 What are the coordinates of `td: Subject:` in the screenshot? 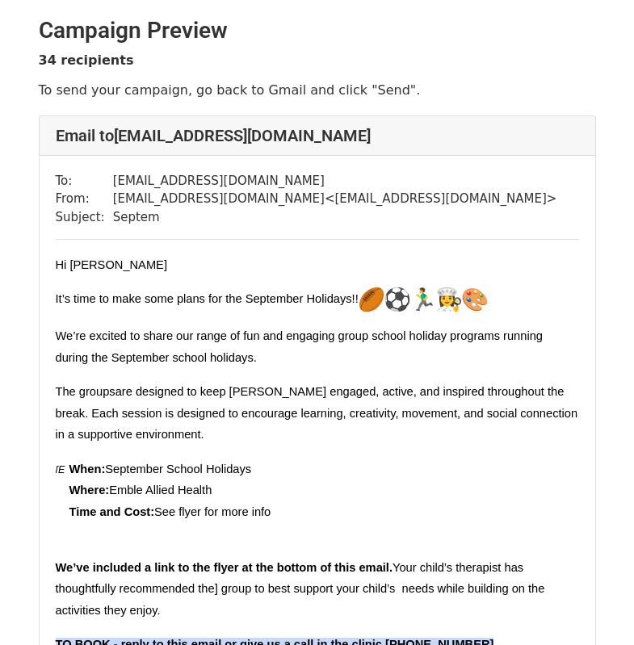 It's located at (84, 217).